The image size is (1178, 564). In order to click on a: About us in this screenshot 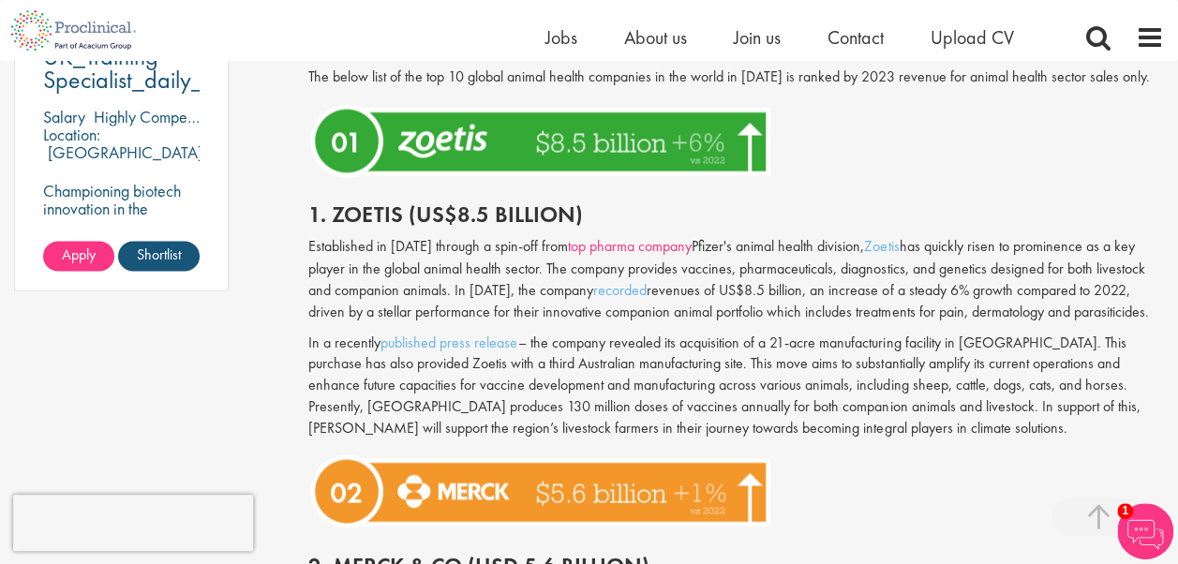, I will do `click(655, 38)`.